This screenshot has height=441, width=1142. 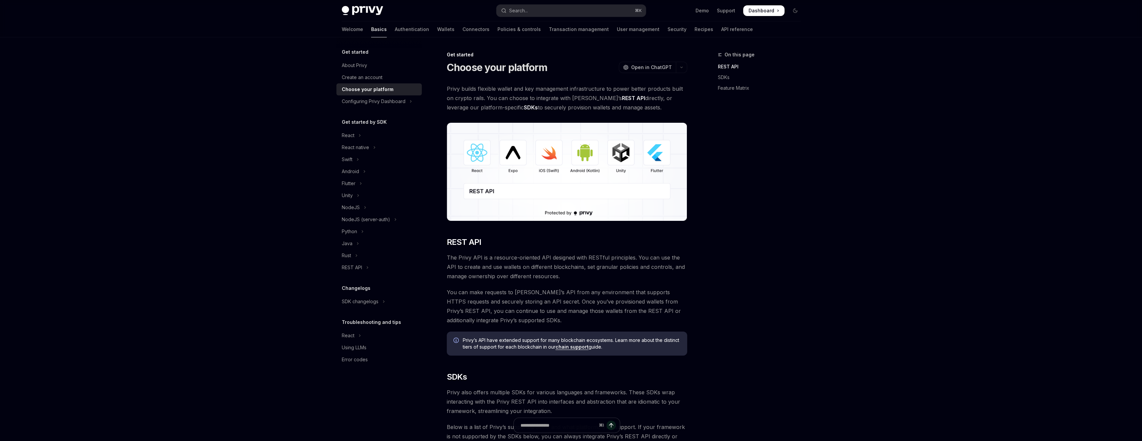 What do you see at coordinates (764, 11) in the screenshot?
I see `a: Dashboard` at bounding box center [764, 11].